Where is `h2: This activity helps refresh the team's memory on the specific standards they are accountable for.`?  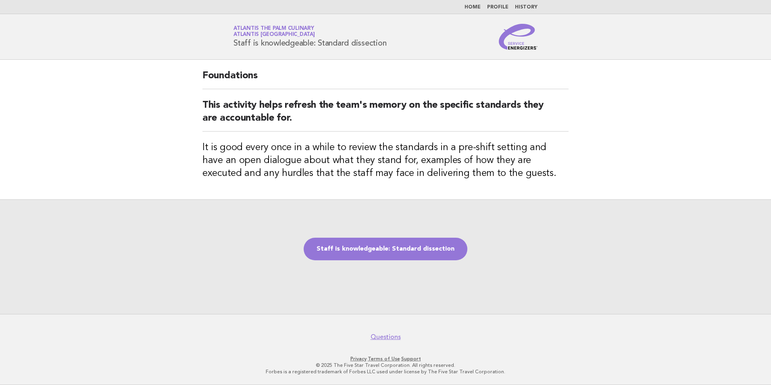 h2: This activity helps refresh the team's memory on the specific standards they are accountable for. is located at coordinates (385, 115).